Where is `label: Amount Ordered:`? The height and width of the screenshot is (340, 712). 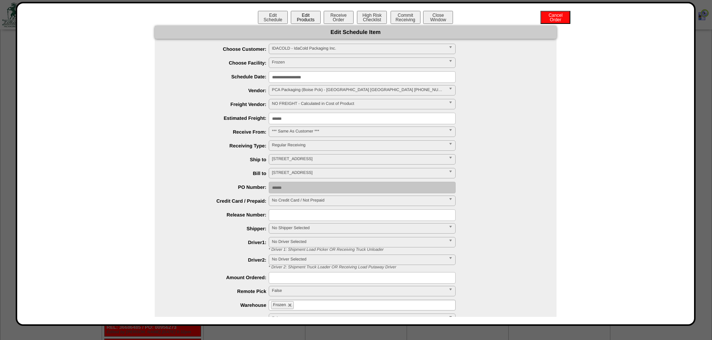 label: Amount Ordered: is located at coordinates (219, 278).